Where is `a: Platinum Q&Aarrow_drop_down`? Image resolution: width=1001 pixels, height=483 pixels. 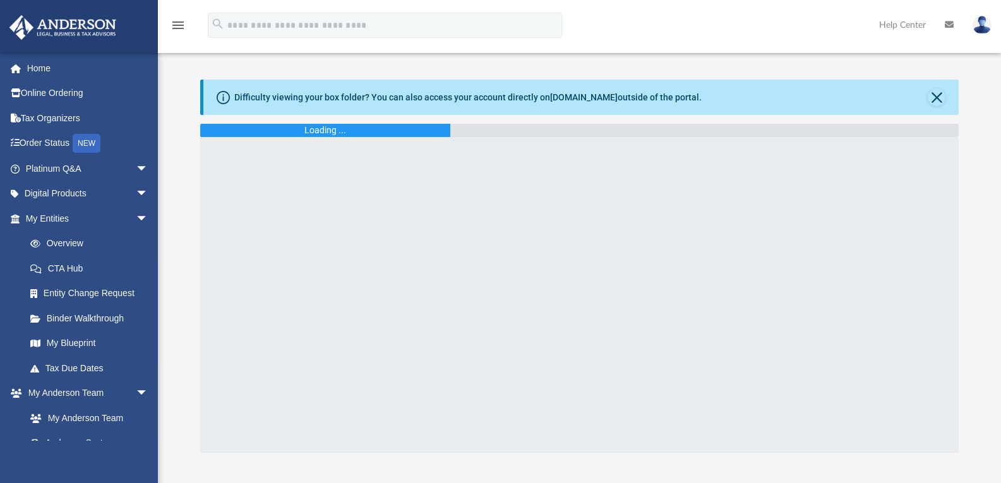
a: Platinum Q&Aarrow_drop_down is located at coordinates (88, 169).